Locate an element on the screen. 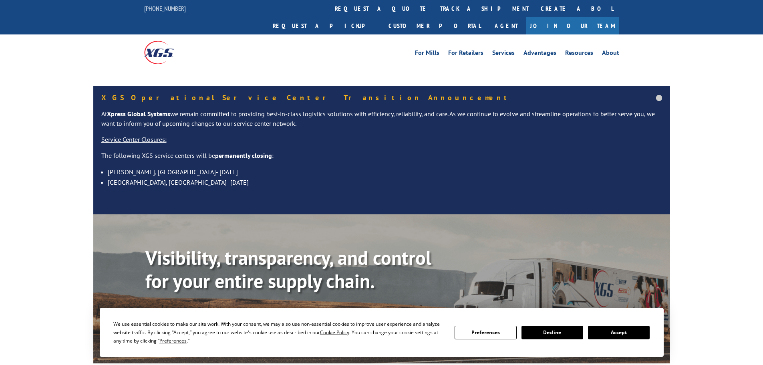  b: Visibility, transparency, and control for your entire supply chain. is located at coordinates (288, 269).